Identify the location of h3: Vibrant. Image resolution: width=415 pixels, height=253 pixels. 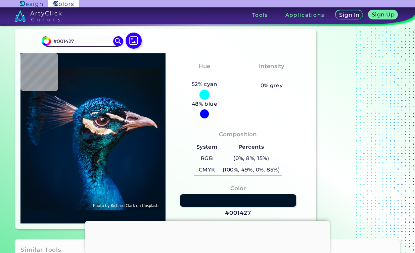
(271, 76).